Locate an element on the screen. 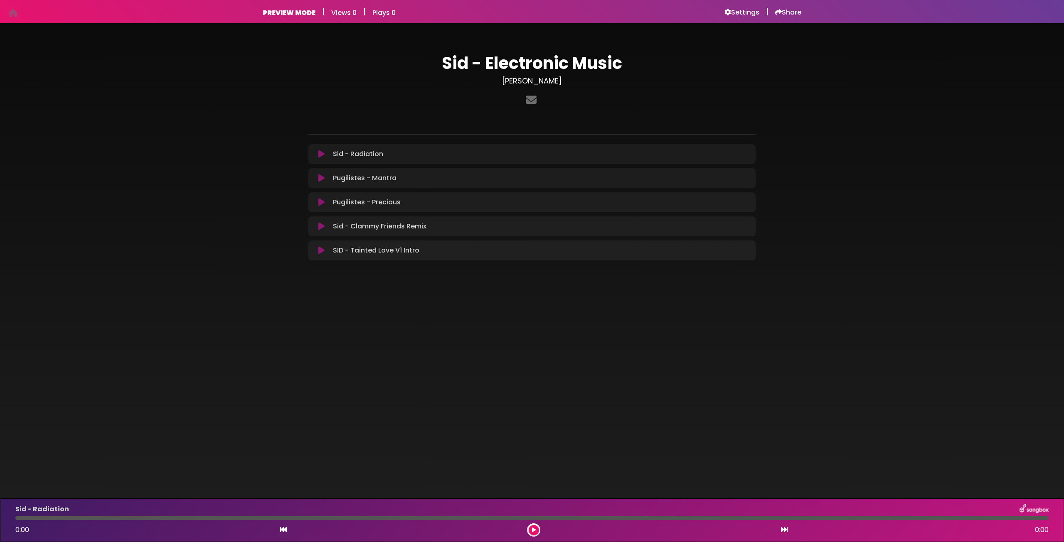 Image resolution: width=1064 pixels, height=542 pixels. h6: Settings is located at coordinates (742, 12).